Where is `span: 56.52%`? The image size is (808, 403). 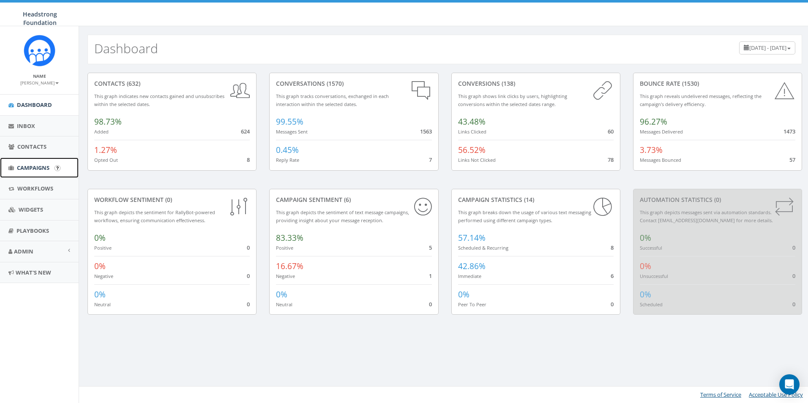 span: 56.52% is located at coordinates (471, 150).